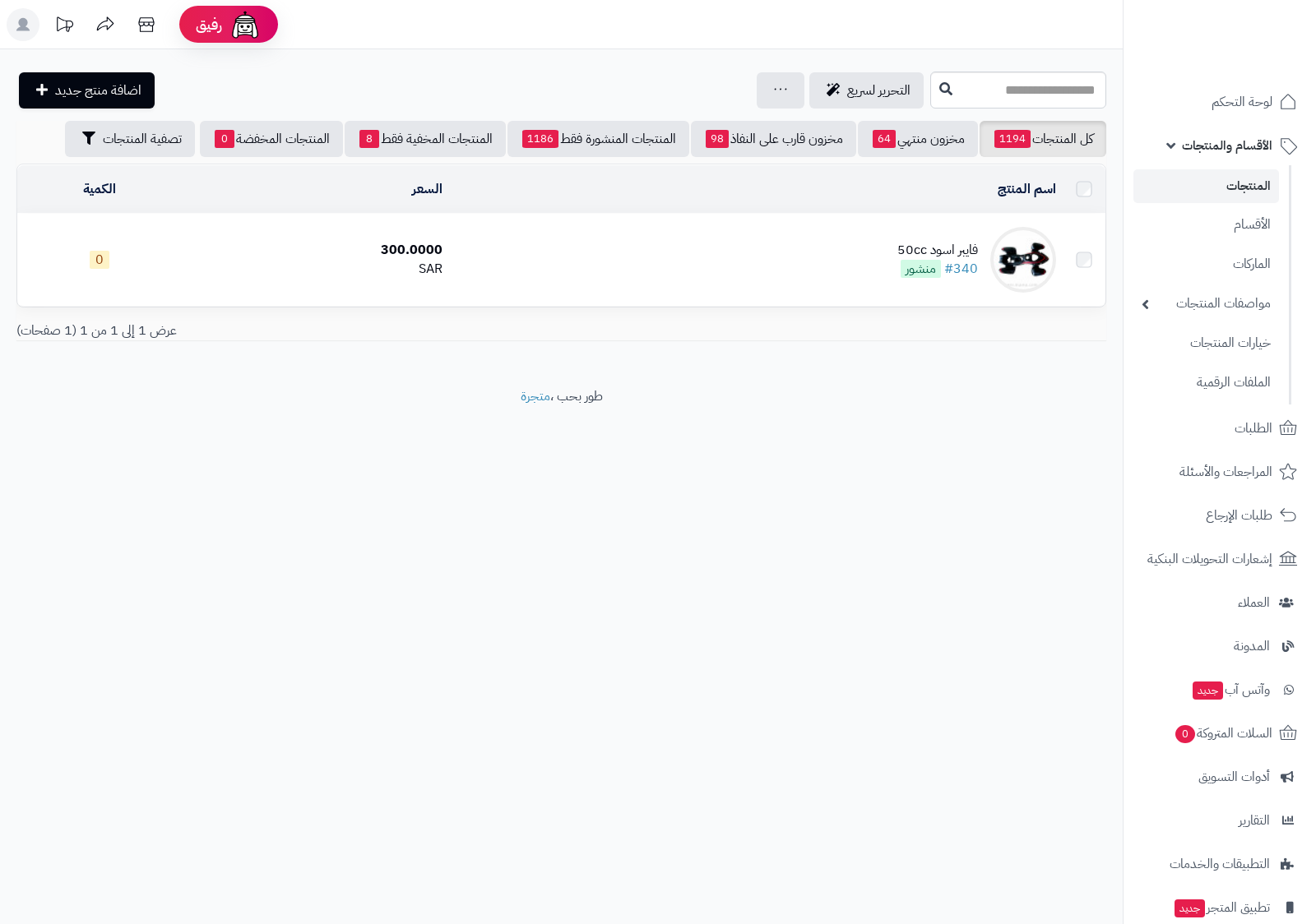 The image size is (1316, 924). What do you see at coordinates (425, 139) in the screenshot?
I see `a: المنتجات المخفية فقط8` at bounding box center [425, 139].